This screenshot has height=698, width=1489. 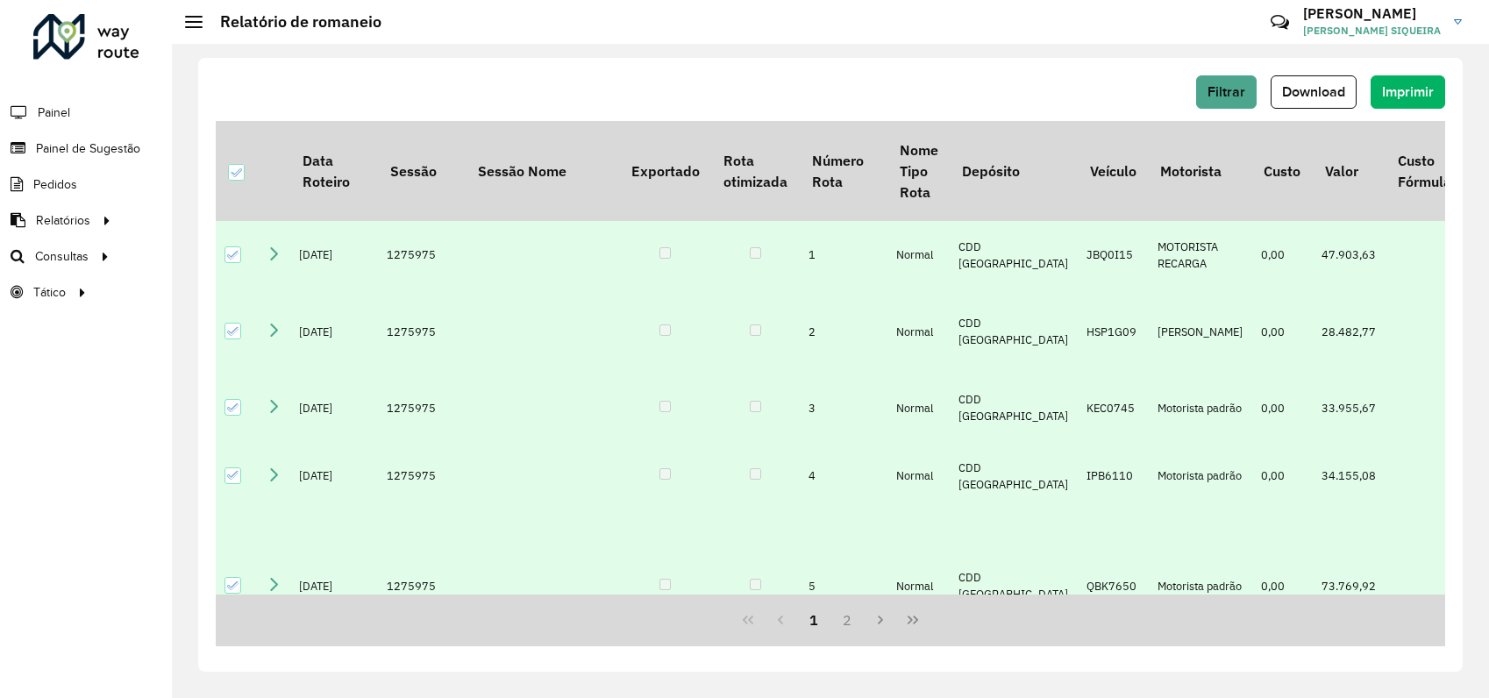 I want to click on td: 28.482,77, so click(x=1349, y=332).